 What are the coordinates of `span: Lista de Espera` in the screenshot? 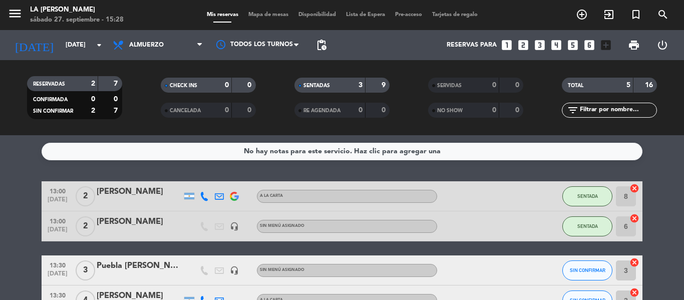 It's located at (366, 15).